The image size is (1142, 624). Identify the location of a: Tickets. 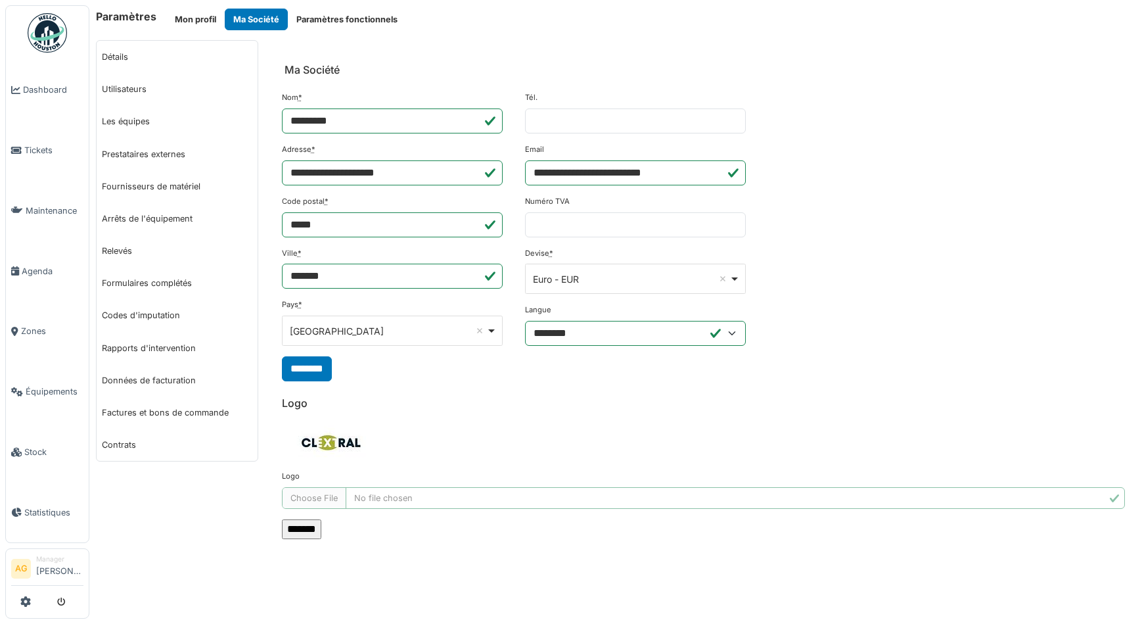
(47, 151).